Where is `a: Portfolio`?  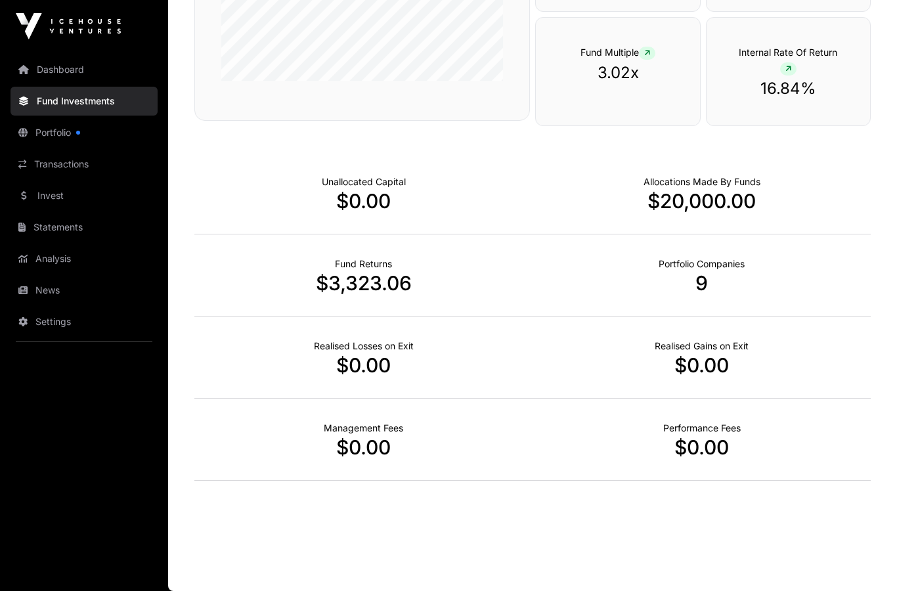 a: Portfolio is located at coordinates (84, 133).